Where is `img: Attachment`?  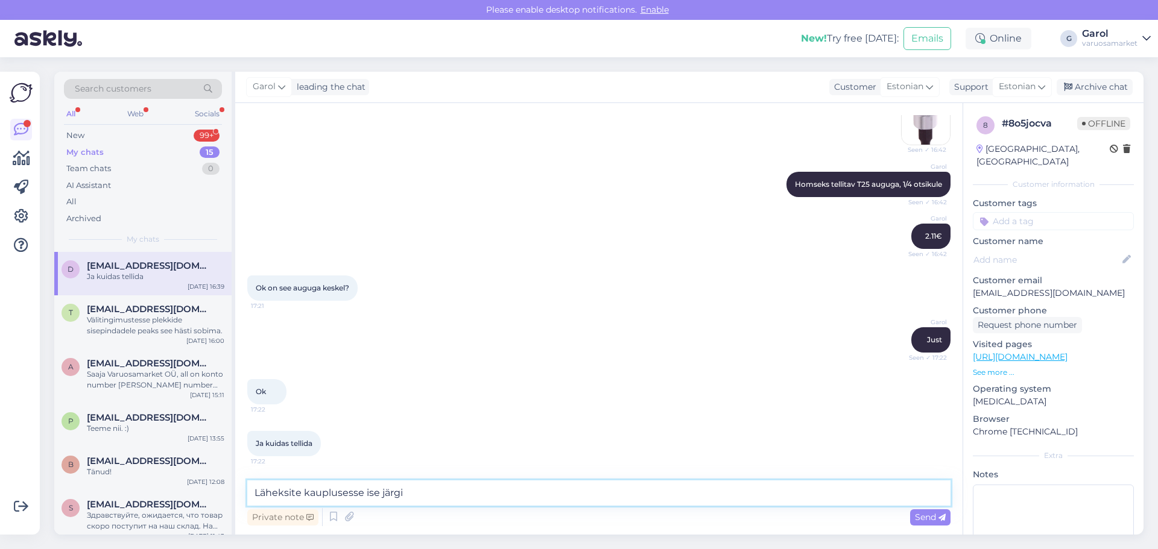
img: Attachment is located at coordinates (926, 121).